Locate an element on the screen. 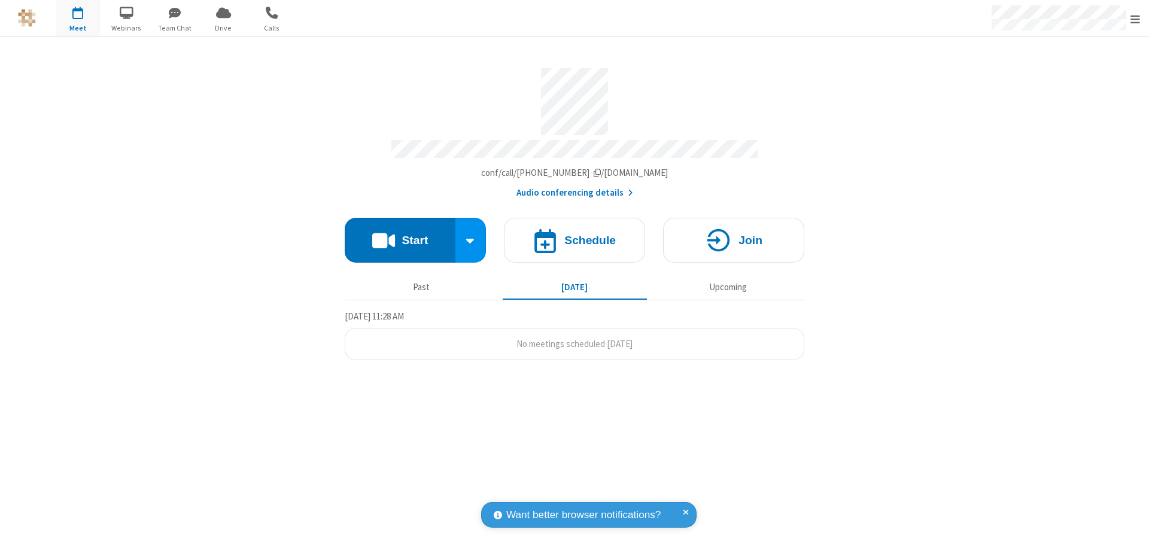 This screenshot has width=1149, height=548. button: Join is located at coordinates (734, 240).